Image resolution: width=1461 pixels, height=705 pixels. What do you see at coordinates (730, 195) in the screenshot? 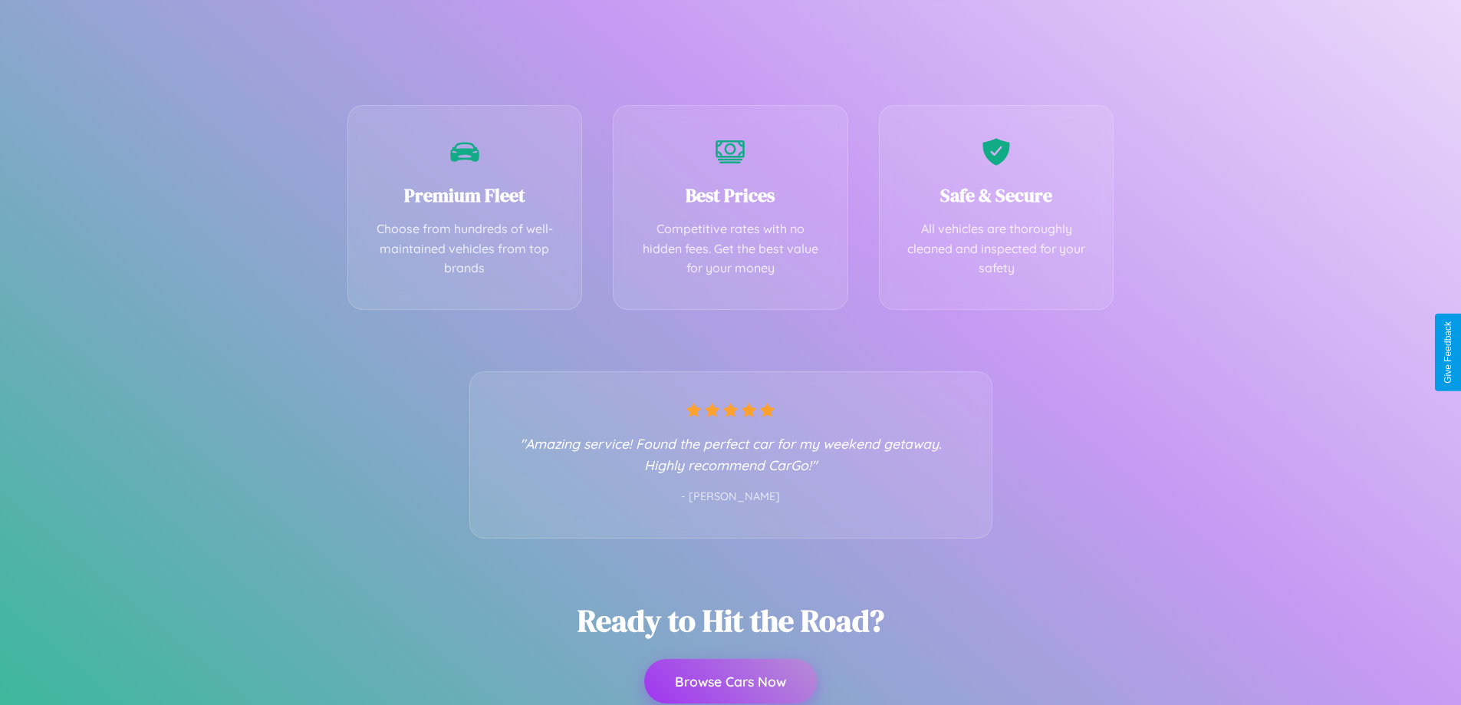
I see `h3: Best Prices` at bounding box center [730, 195].